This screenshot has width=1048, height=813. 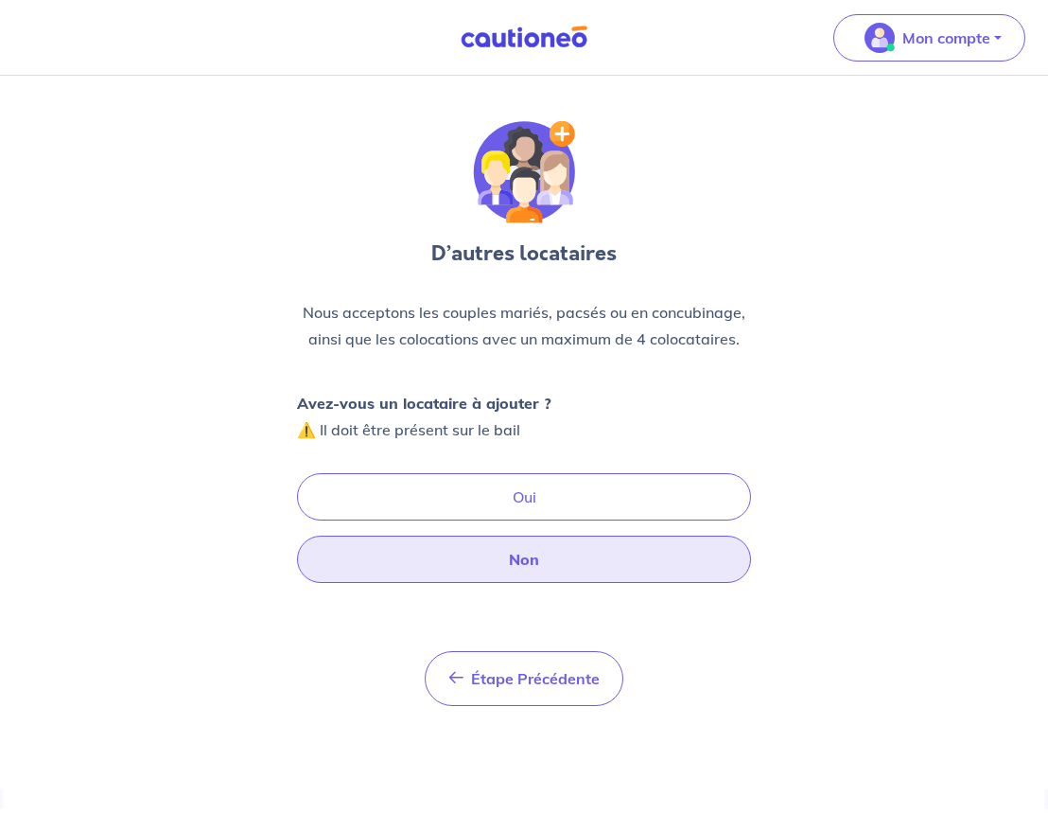 I want to click on img: illu_account_valid_menu.svg, so click(x=880, y=38).